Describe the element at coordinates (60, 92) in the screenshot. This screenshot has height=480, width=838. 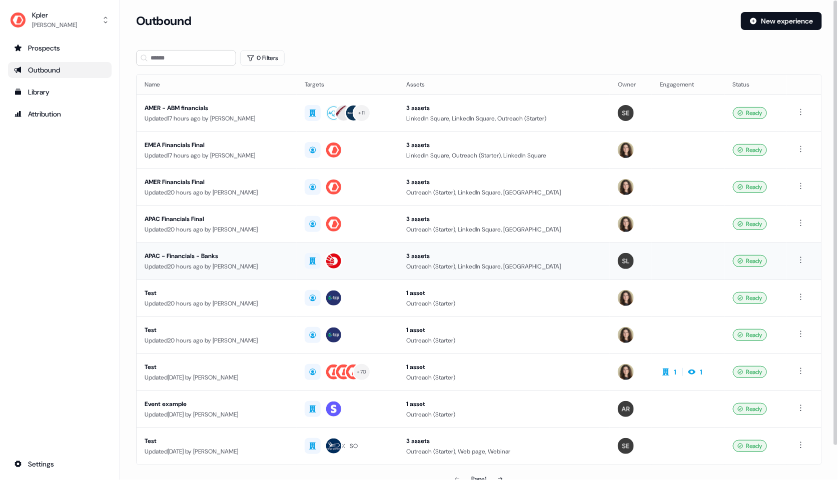
I see `a: Go to templates` at that location.